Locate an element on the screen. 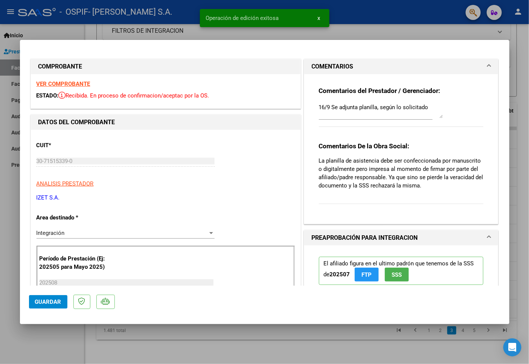 The height and width of the screenshot is (364, 529). button: x is located at coordinates (319, 18).